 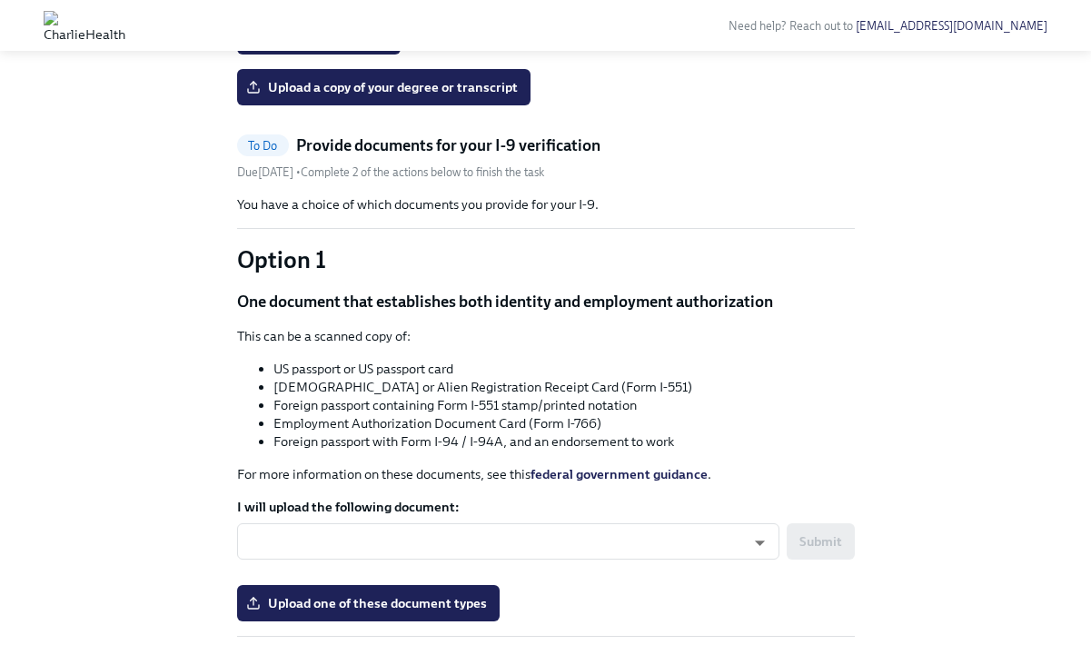 I want to click on strong: federal government guidance, so click(x=619, y=474).